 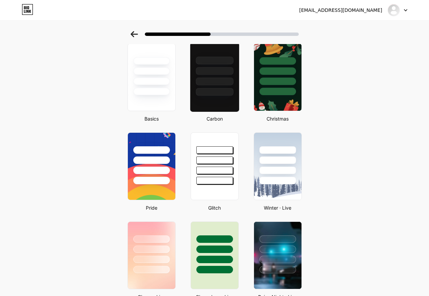 What do you see at coordinates (214, 119) in the screenshot?
I see `div: Carbon` at bounding box center [214, 119].